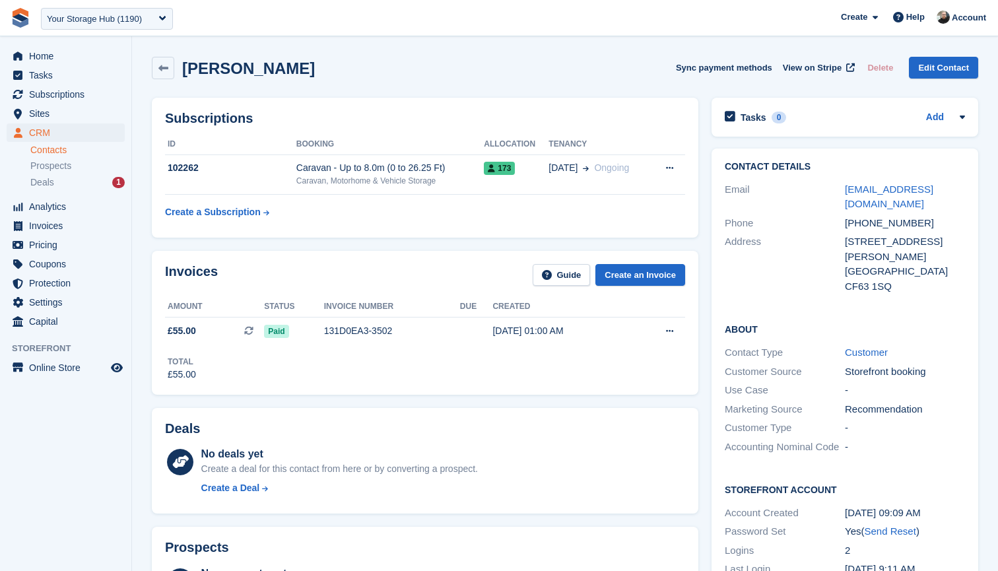 The width and height of the screenshot is (998, 571). I want to click on a: Create a Deal, so click(339, 488).